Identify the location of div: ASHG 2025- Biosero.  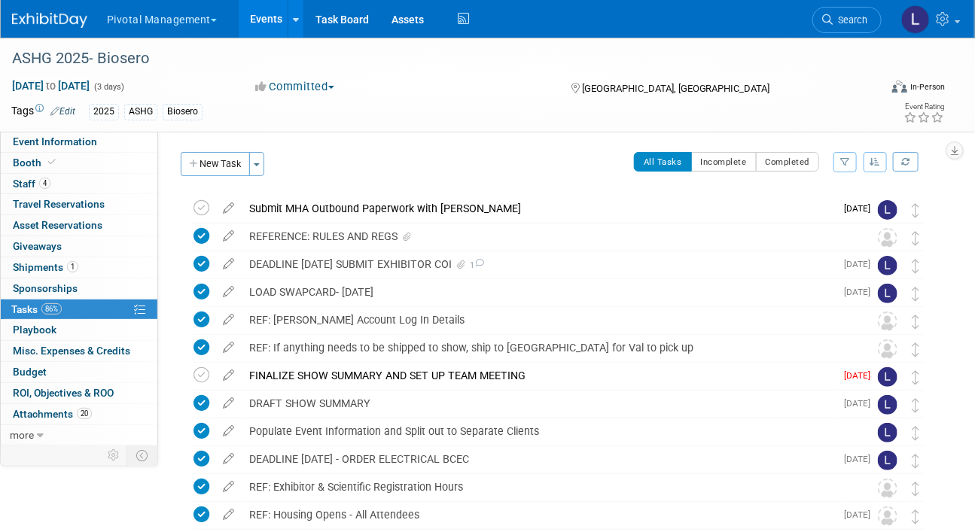
(436, 59).